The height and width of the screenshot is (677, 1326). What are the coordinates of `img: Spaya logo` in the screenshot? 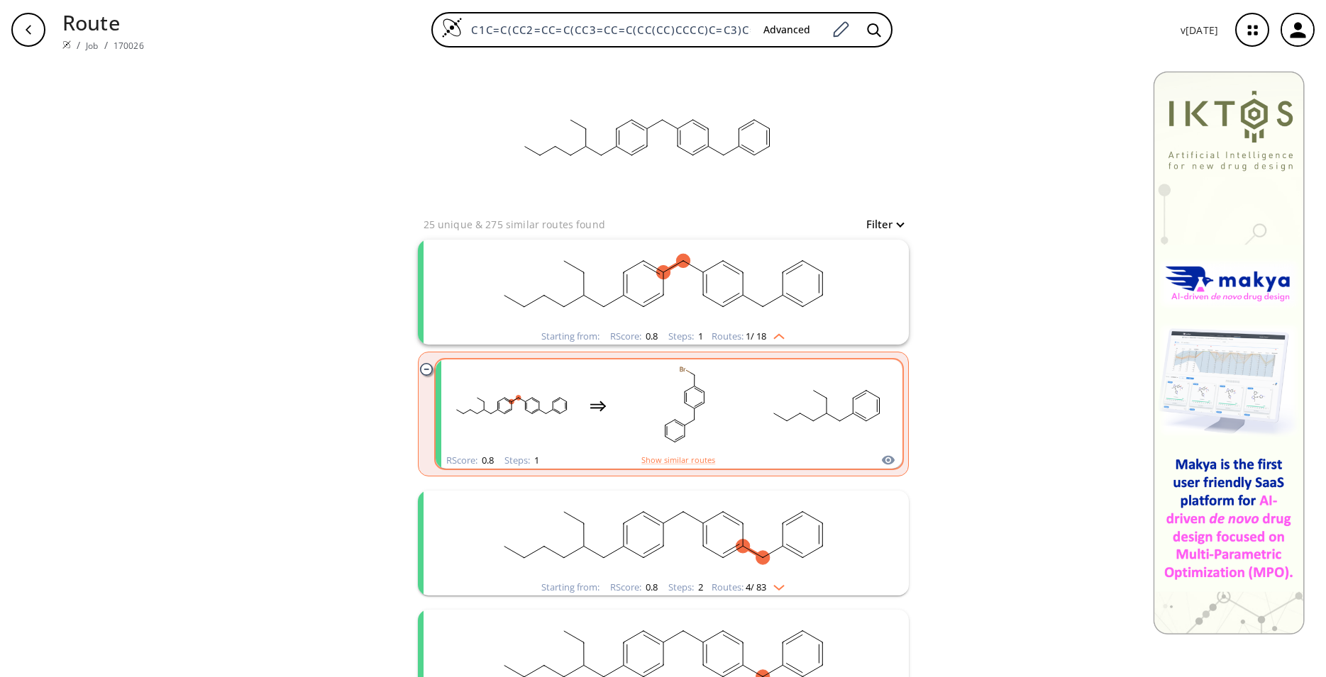 It's located at (67, 45).